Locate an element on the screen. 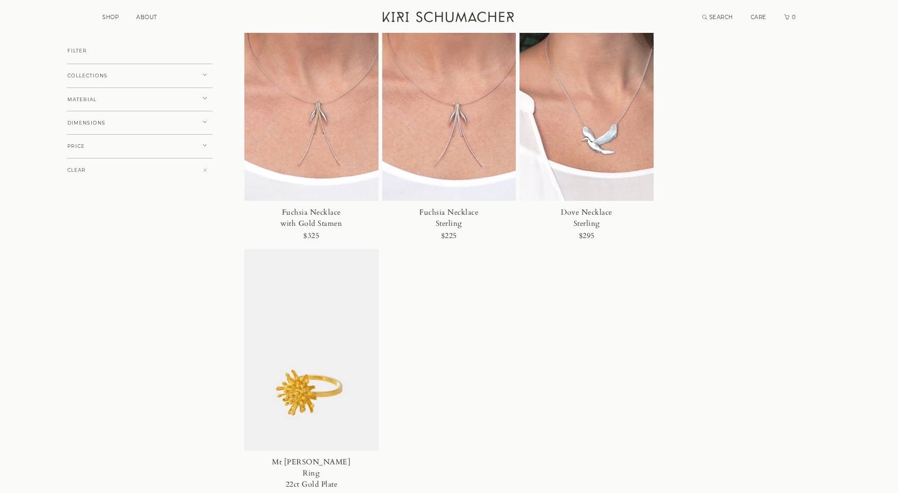  button: COLLECTIONS is located at coordinates (139, 76).